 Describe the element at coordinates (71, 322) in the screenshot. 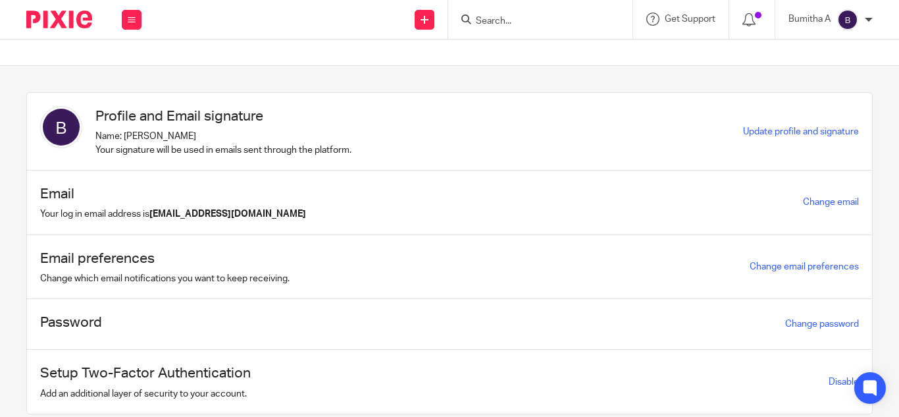

I see `h1: Password` at that location.